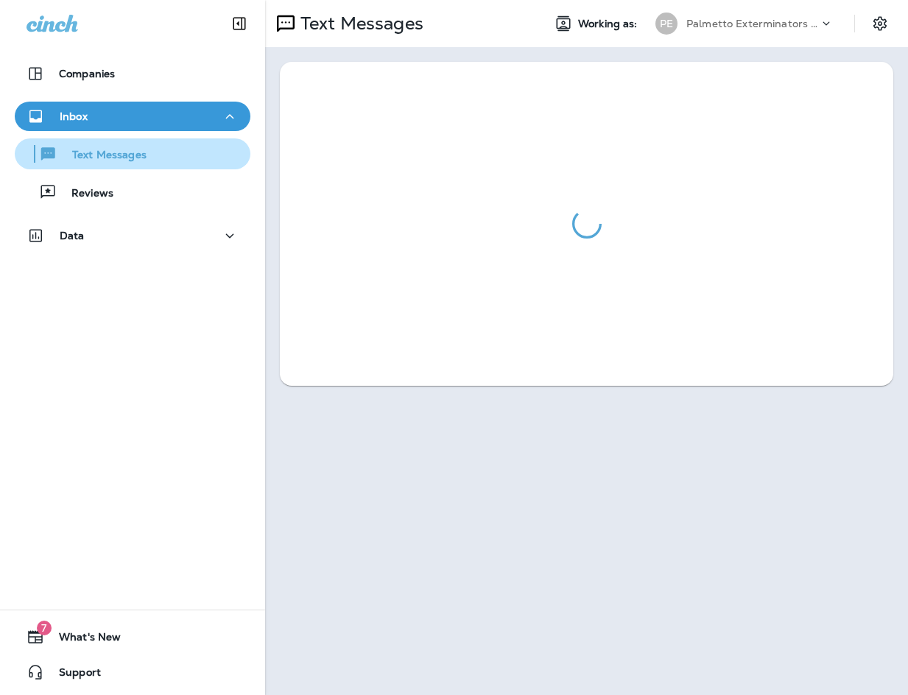 The width and height of the screenshot is (908, 695). I want to click on span: Working as:, so click(609, 24).